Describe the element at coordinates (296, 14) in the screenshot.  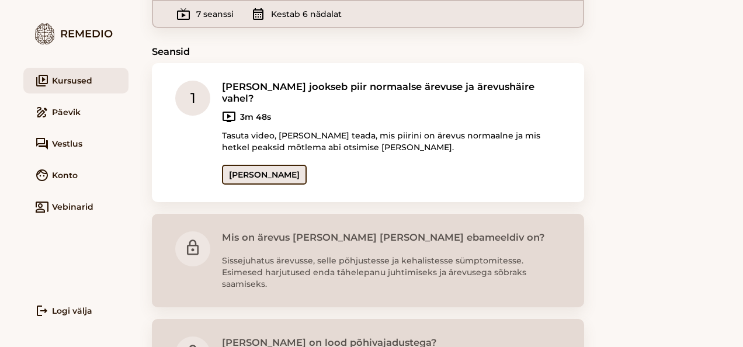
I see `div: Kestab 6 nädalat` at that location.